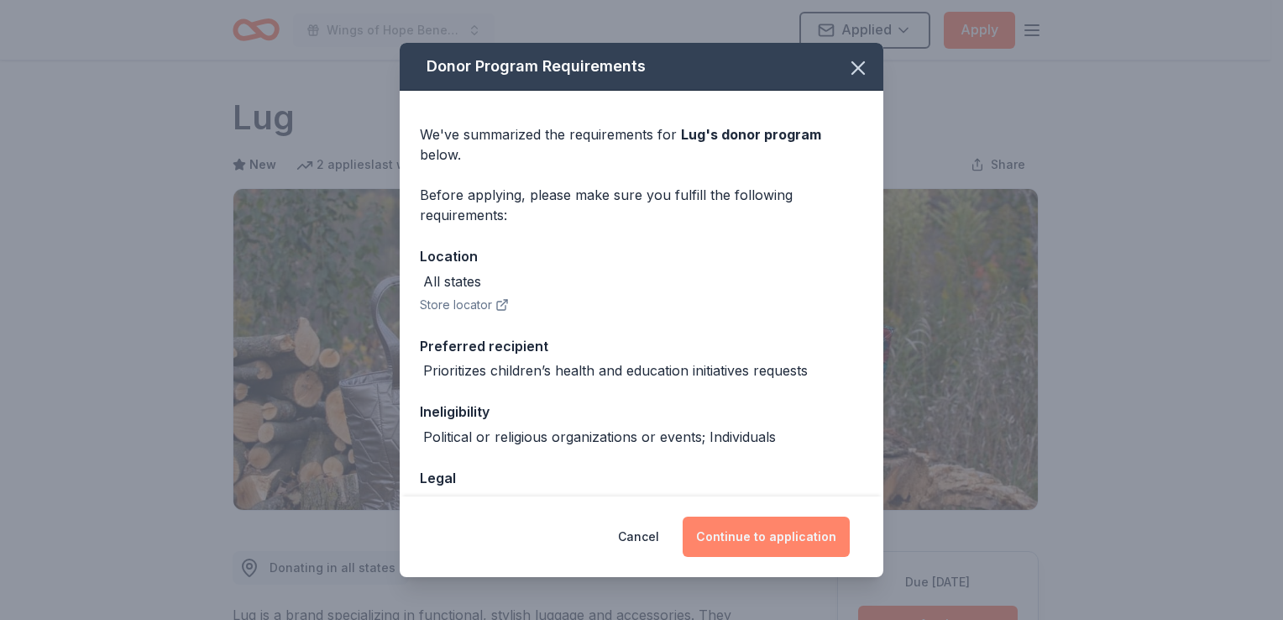 The width and height of the screenshot is (1283, 620). Describe the element at coordinates (642, 346) in the screenshot. I see `div: Preferred recipient` at that location.